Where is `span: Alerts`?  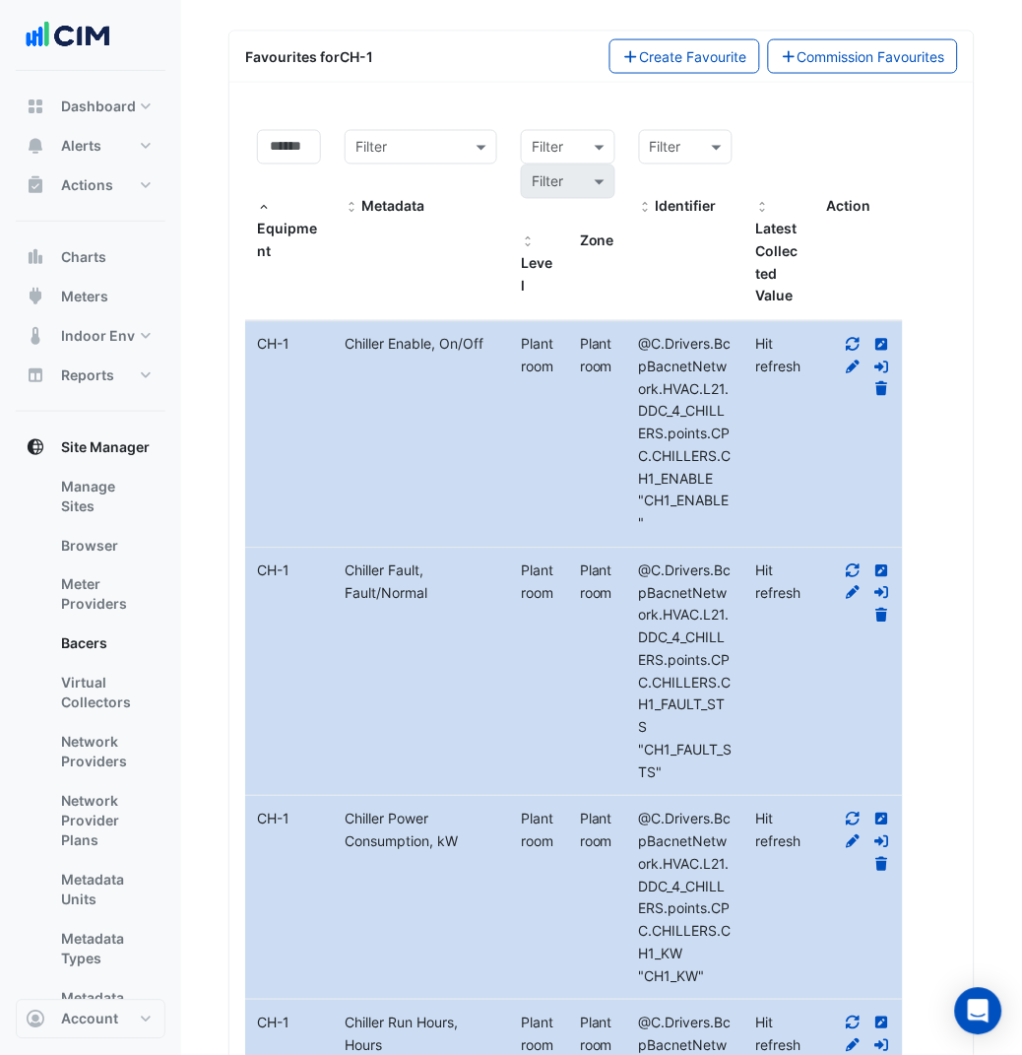 span: Alerts is located at coordinates (81, 146).